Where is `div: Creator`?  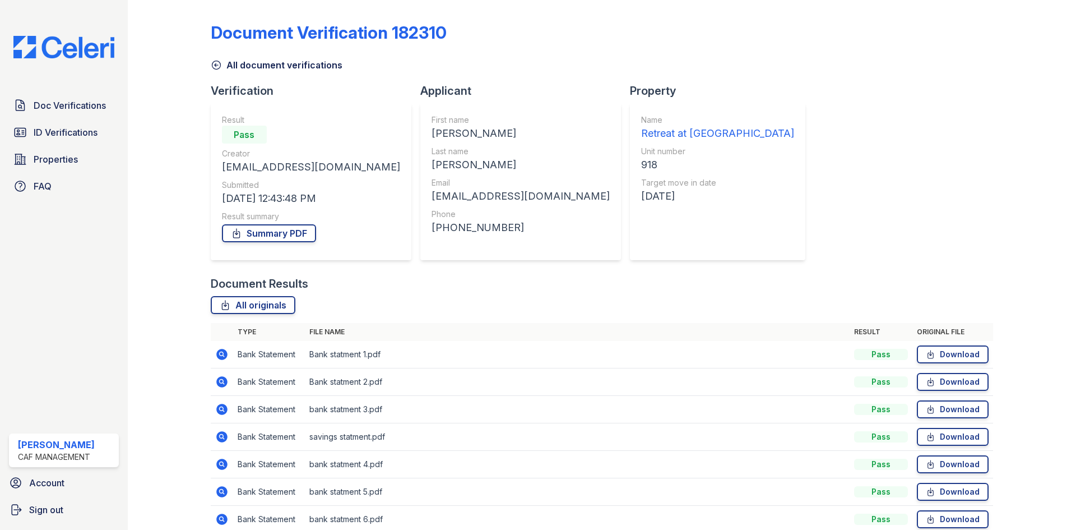 div: Creator is located at coordinates (311, 154).